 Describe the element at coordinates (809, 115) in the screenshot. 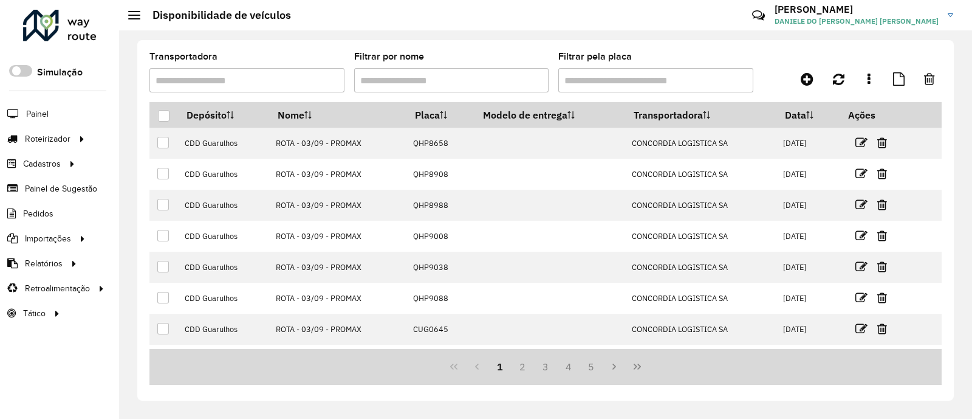

I see `th: Data` at that location.